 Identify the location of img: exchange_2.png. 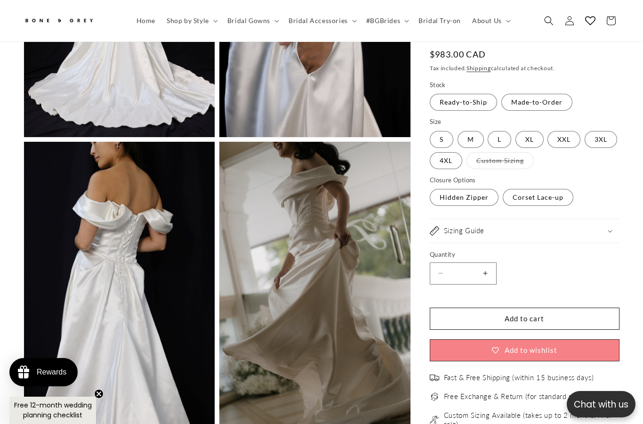
(434, 396).